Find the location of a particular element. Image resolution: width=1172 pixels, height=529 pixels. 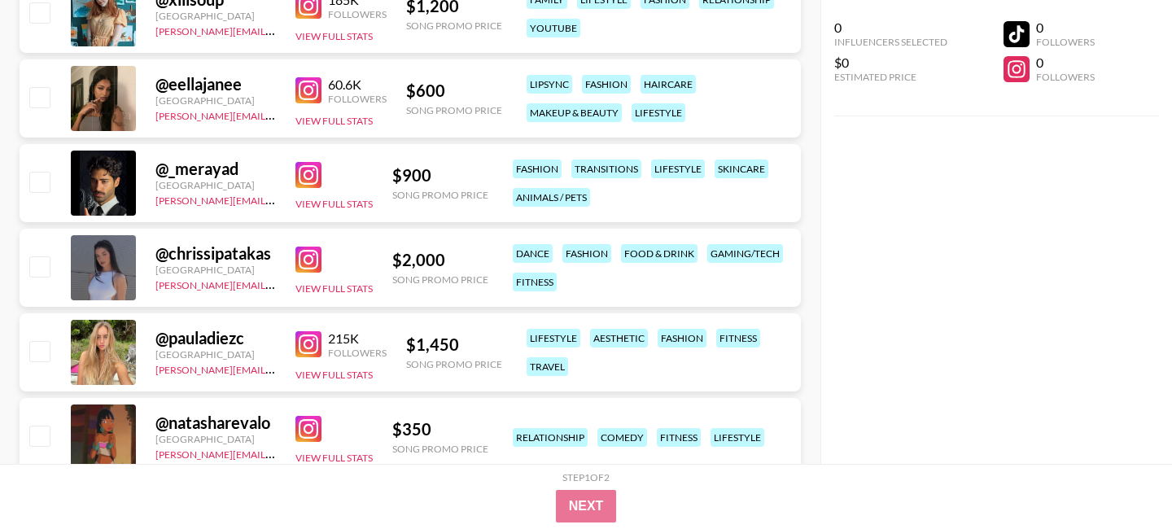

div: travel is located at coordinates (547, 366).